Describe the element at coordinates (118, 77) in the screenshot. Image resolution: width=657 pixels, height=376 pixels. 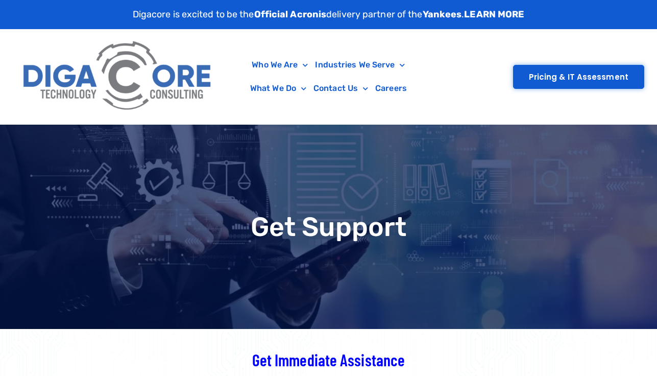
I see `img: Digacore Logo` at that location.